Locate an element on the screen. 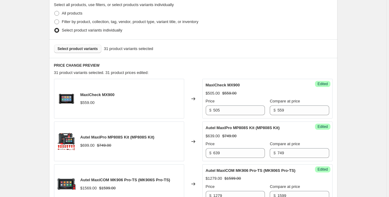 Image resolution: width=389 pixels, height=197 pixels. span: 31 product variants selected. 31 product prices edited: is located at coordinates (101, 73).